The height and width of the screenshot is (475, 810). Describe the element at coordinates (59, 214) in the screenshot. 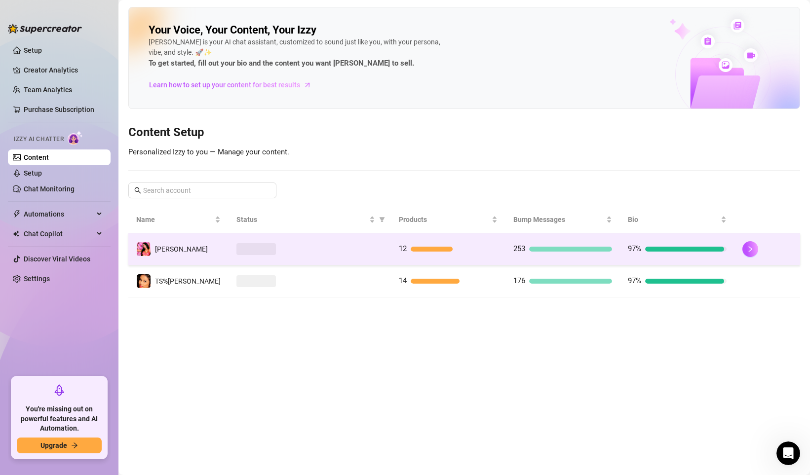

I see `span: Automations` at that location.